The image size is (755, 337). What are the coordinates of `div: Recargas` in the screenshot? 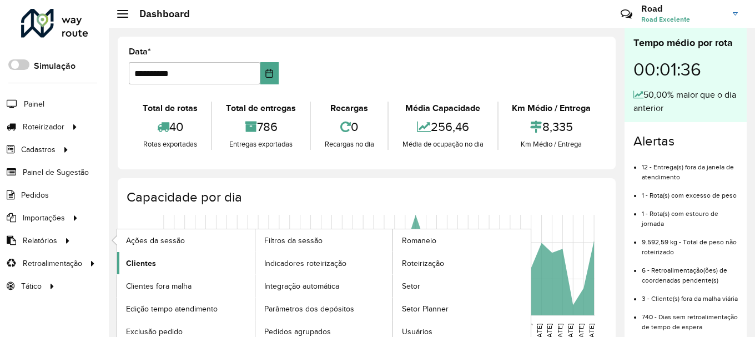 It's located at (349, 108).